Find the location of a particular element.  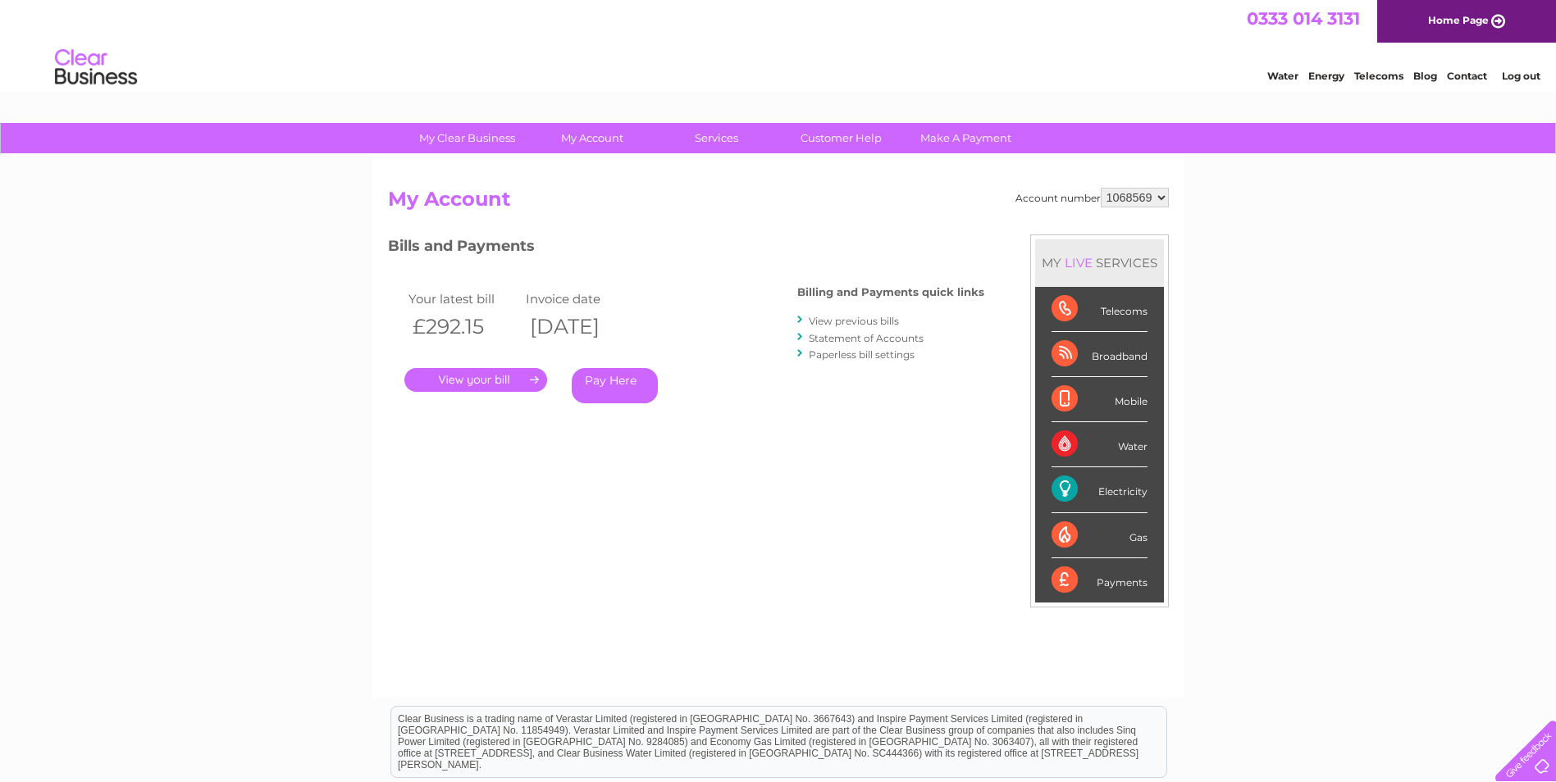

div: Mobile is located at coordinates (1099, 399).